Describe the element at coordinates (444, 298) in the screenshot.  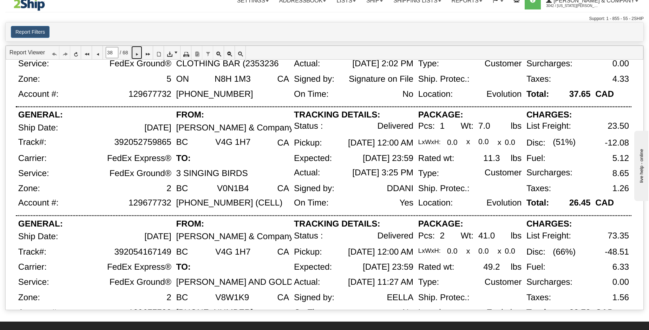
I see `div: Ship. Protec.:` at that location.